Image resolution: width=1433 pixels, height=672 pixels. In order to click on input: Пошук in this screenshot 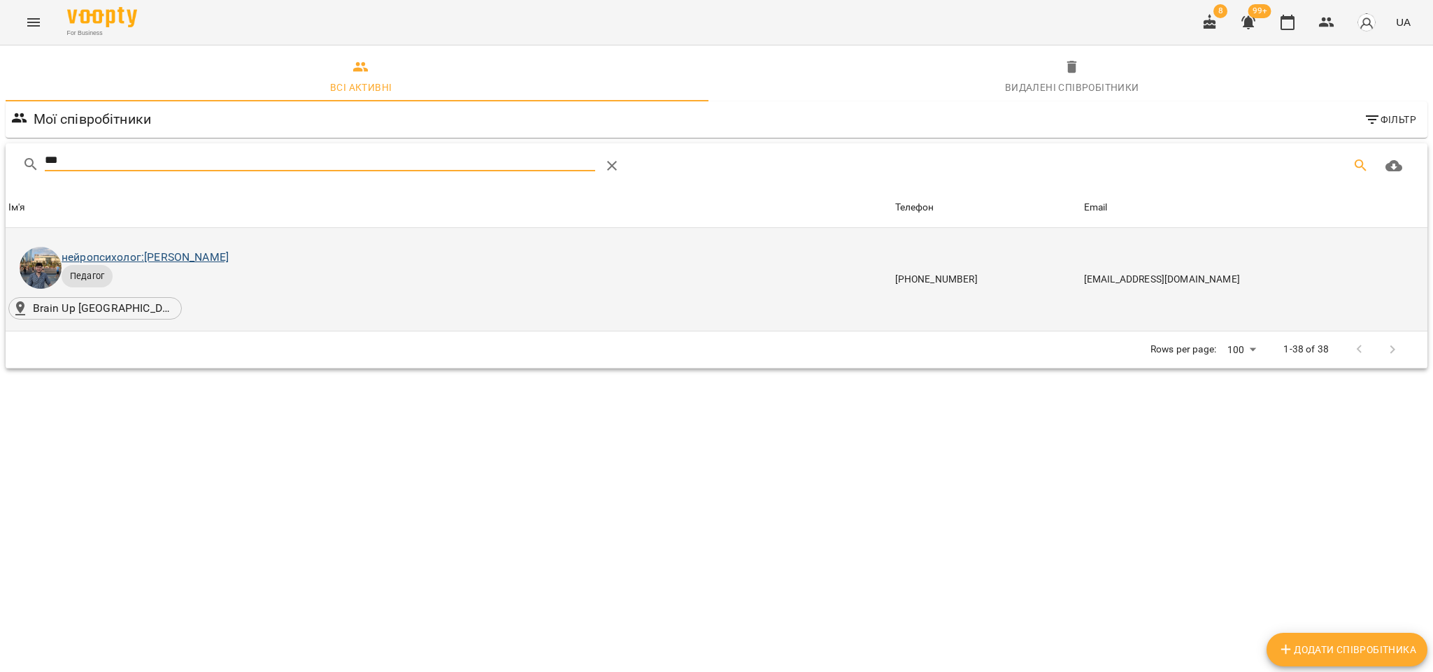, I will do `click(320, 160)`.